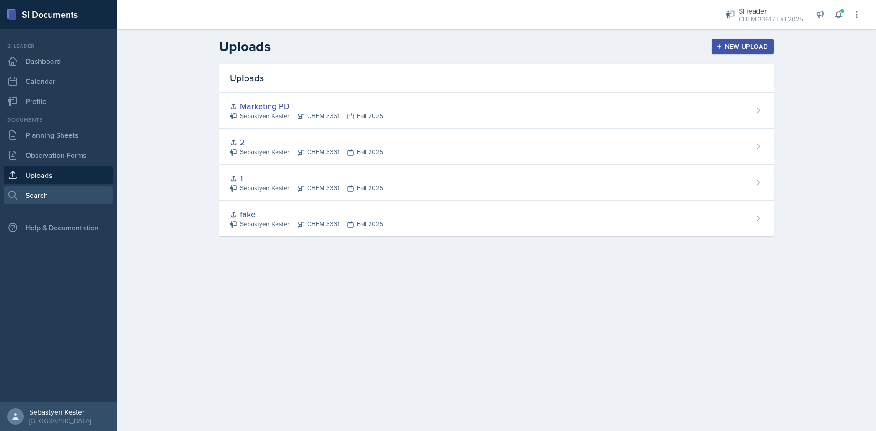  I want to click on div: Sebastyen Kester, so click(60, 412).